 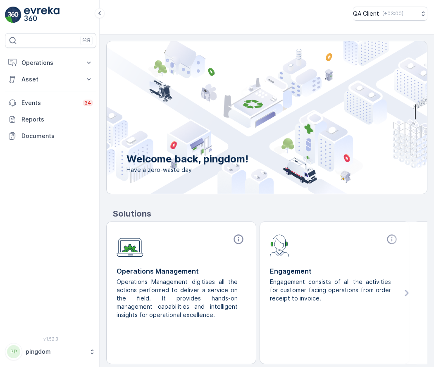 I want to click on img: city illustration, so click(x=248, y=117).